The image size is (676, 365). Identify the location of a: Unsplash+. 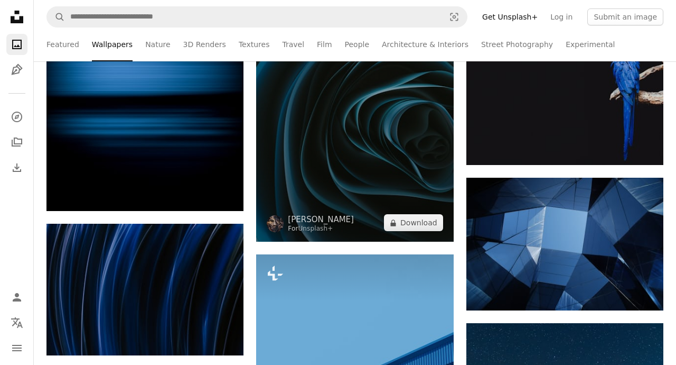
(315, 228).